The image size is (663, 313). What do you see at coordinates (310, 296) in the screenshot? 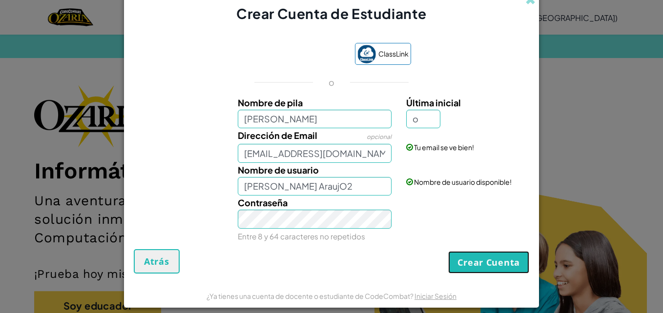
I see `span: ¿Ya tienes una cuenta de docente o estudiante de CodeCombat?` at bounding box center [310, 296].